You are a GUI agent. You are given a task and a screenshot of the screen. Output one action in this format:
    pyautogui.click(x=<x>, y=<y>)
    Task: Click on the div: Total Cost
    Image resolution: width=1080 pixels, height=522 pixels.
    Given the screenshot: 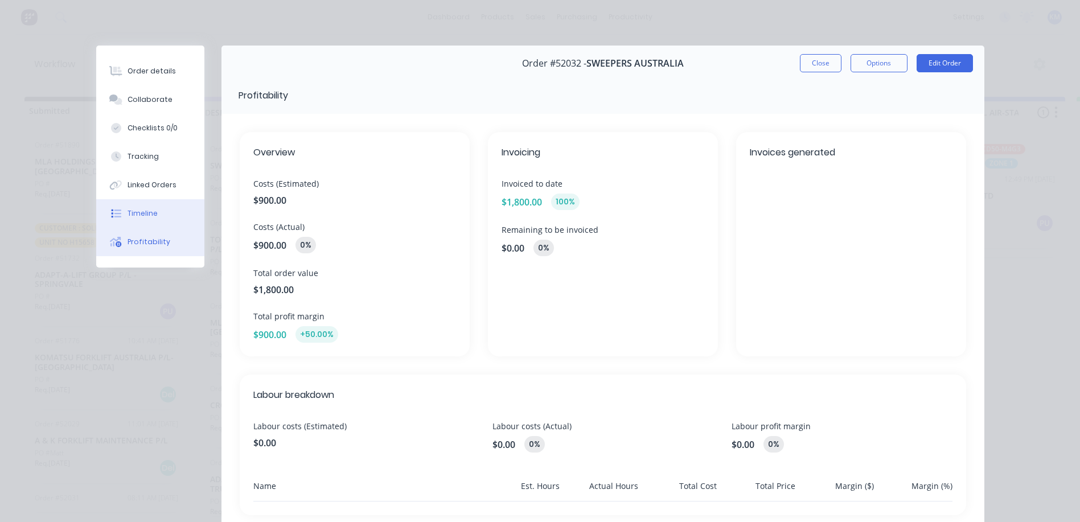 What is the action you would take?
    pyautogui.click(x=680, y=490)
    